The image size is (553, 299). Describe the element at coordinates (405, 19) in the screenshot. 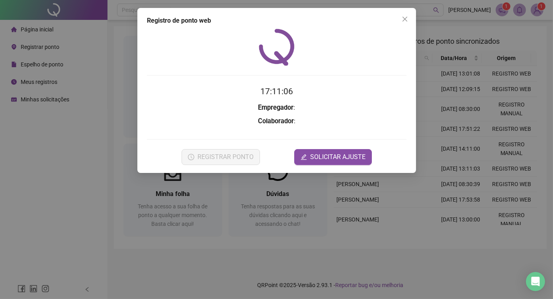

I see `span: close` at that location.